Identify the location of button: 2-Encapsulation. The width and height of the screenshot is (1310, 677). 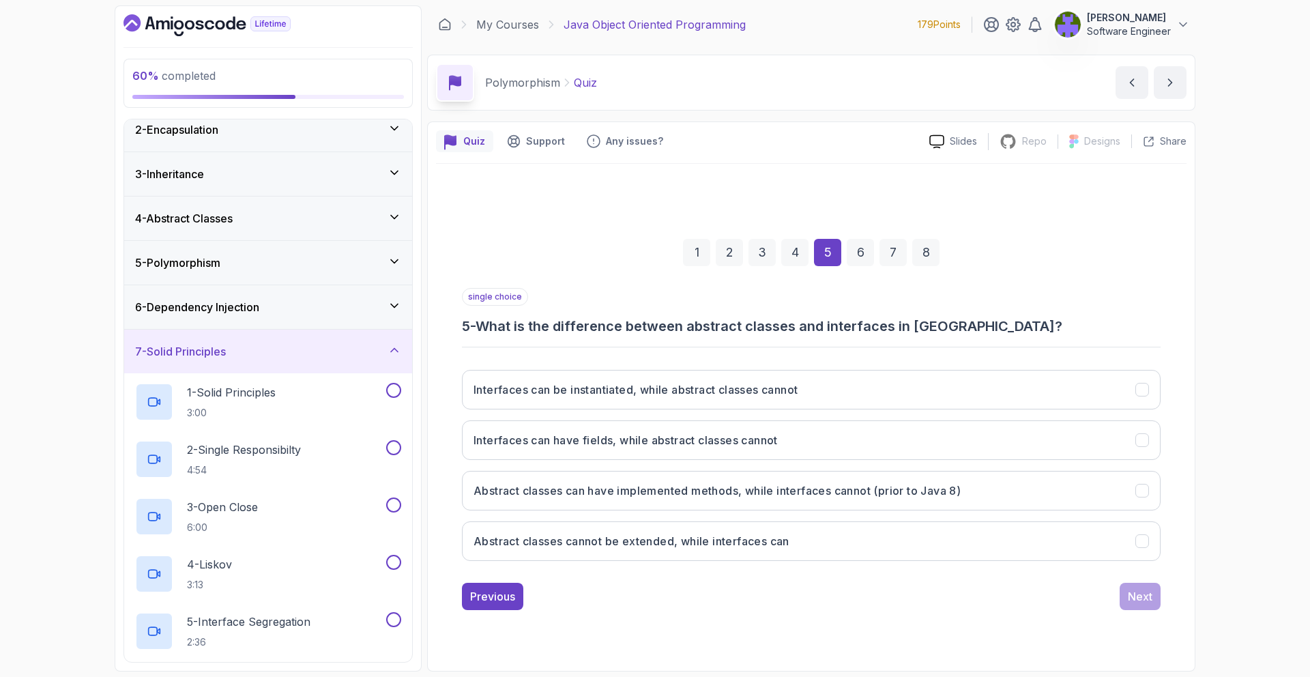
(268, 130).